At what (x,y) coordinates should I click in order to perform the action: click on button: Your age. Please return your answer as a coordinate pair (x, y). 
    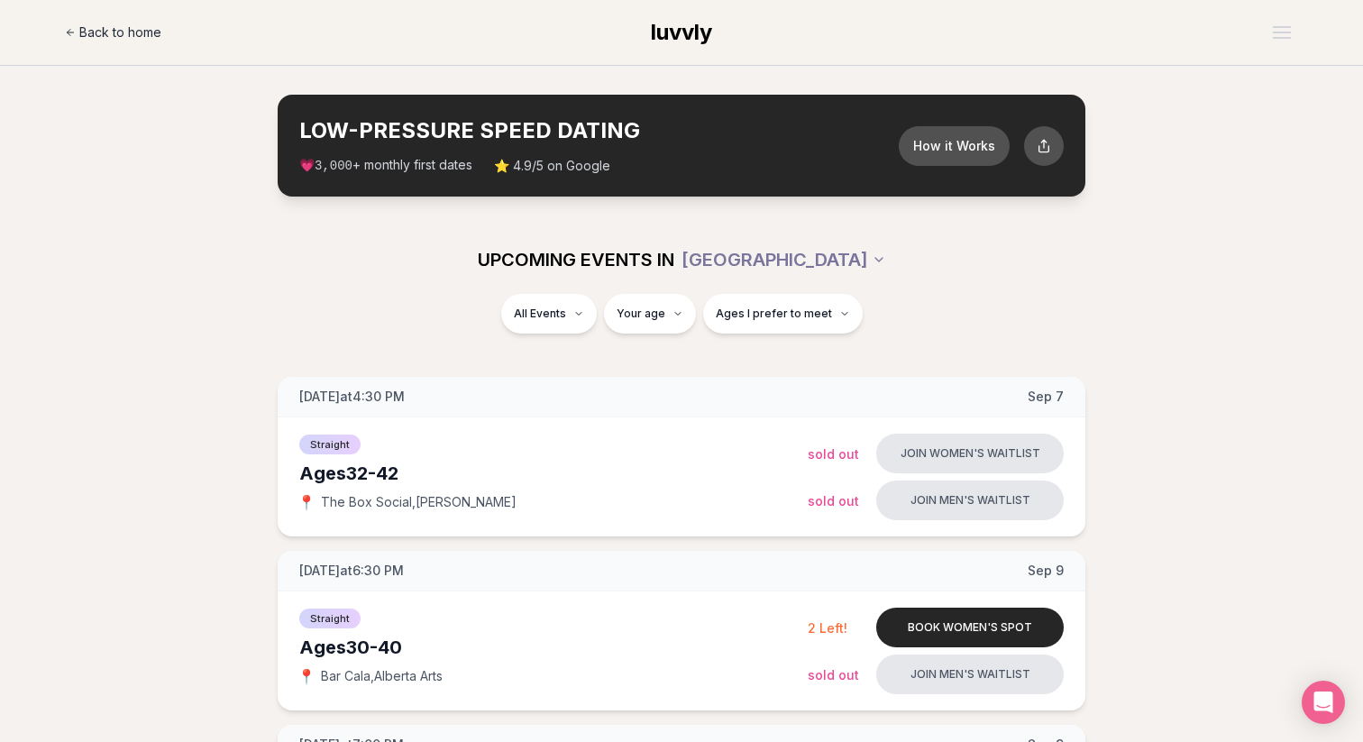
    Looking at the image, I should click on (650, 314).